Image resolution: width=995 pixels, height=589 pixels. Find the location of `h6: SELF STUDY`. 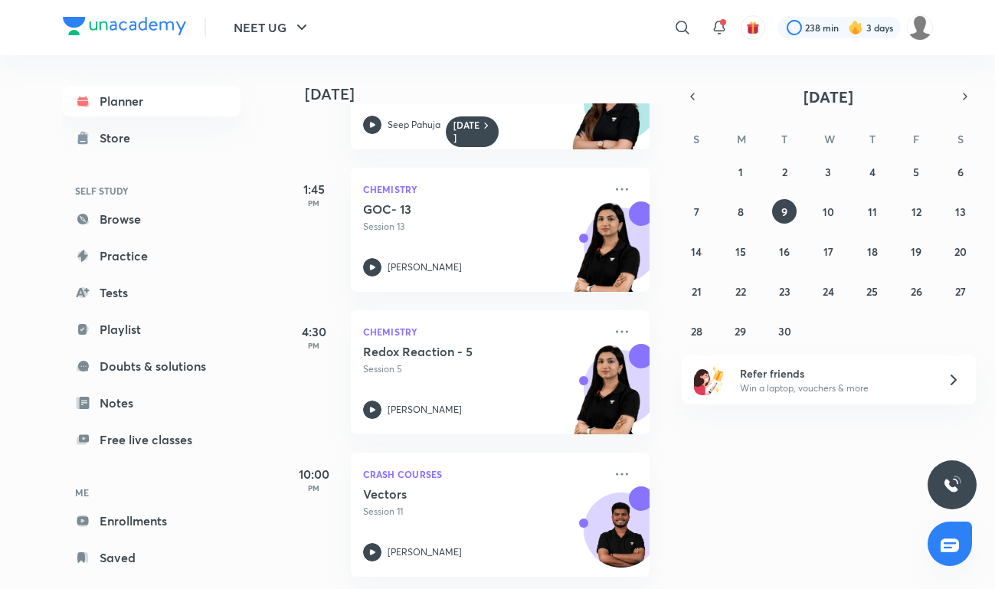

h6: SELF STUDY is located at coordinates (152, 191).